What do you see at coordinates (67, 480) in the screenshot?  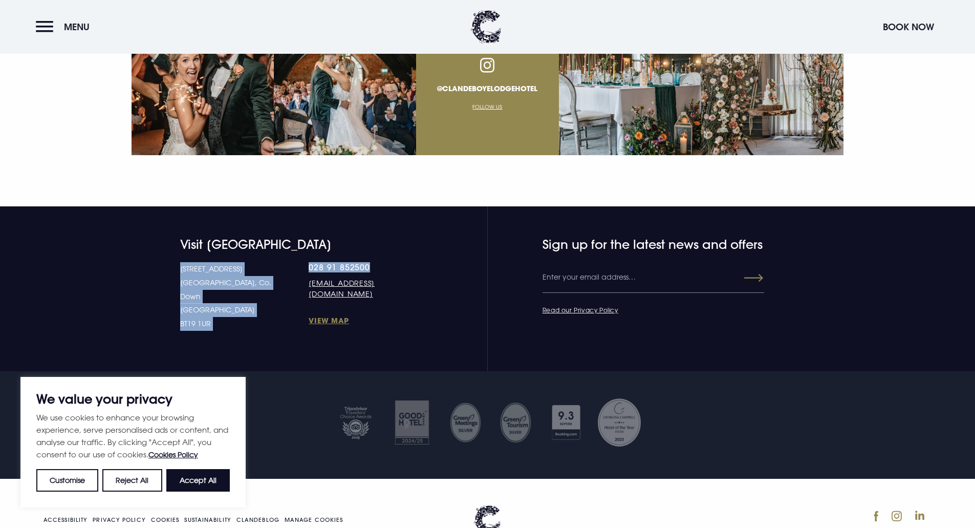 I see `button: Customise` at bounding box center [67, 480].